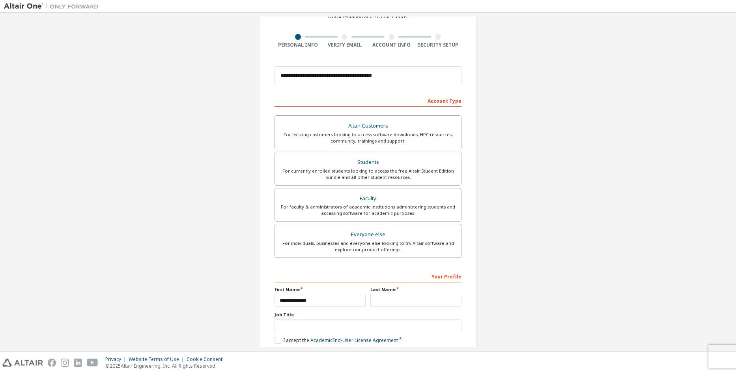  Describe the element at coordinates (438, 45) in the screenshot. I see `div: Security Setup` at that location.